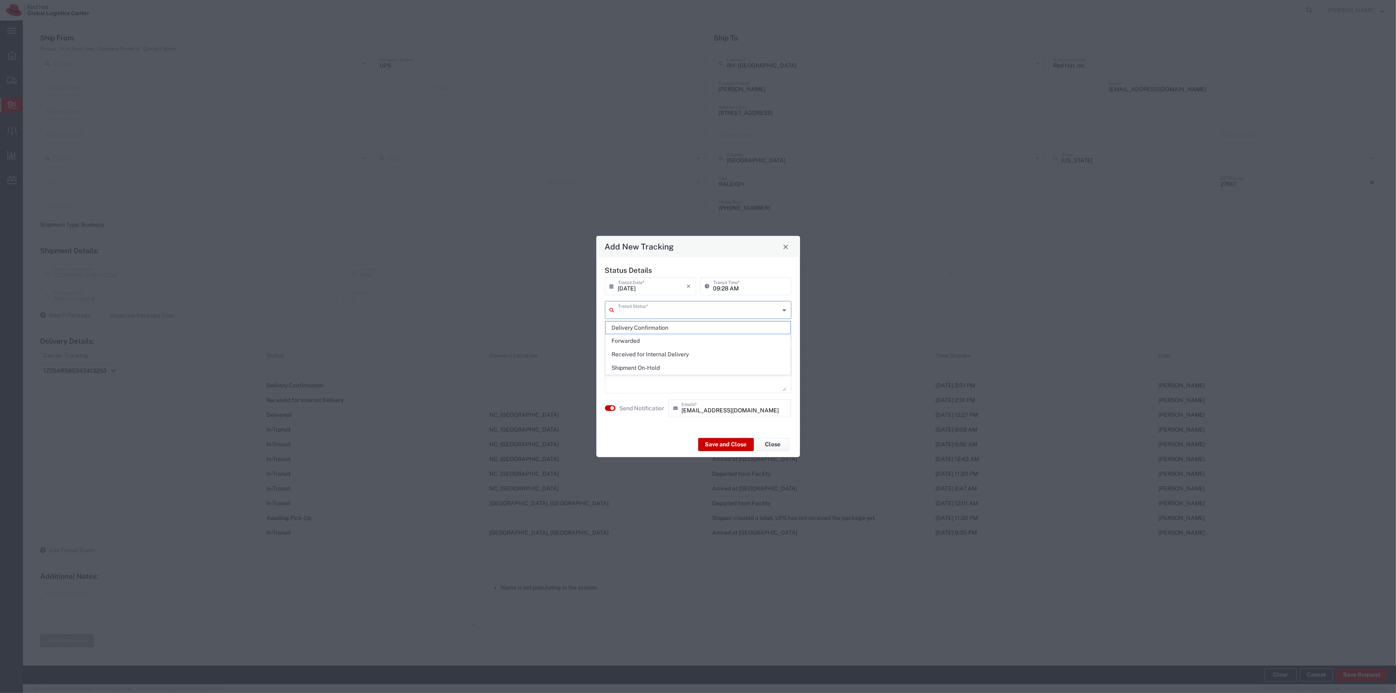 This screenshot has height=693, width=1396. Describe the element at coordinates (698, 354) in the screenshot. I see `span: Received for Internal Delivery` at that location.